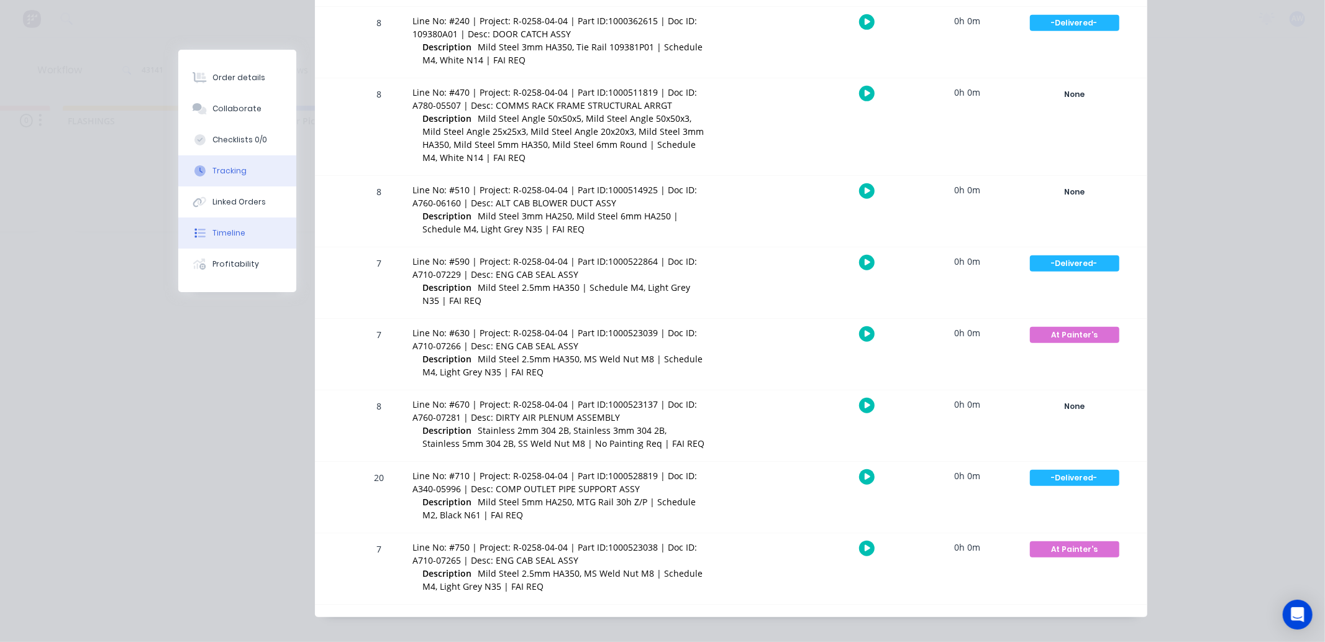  Describe the element at coordinates (239, 78) in the screenshot. I see `div: Order details` at that location.